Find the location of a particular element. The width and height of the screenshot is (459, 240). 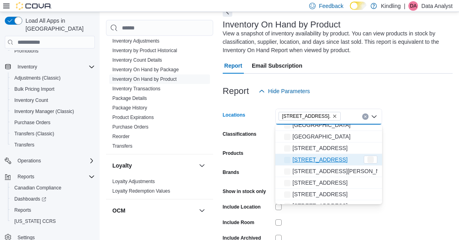

span: Package History is located at coordinates (129, 108).